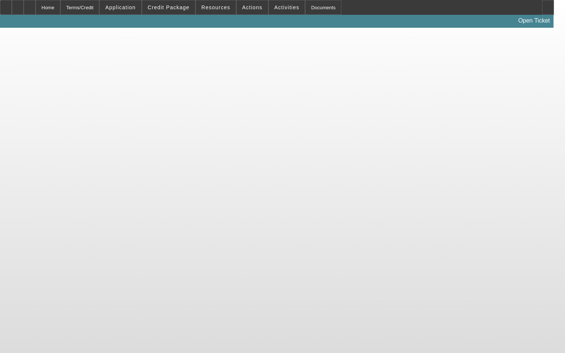 This screenshot has height=353, width=565. I want to click on span: Actions, so click(252, 7).